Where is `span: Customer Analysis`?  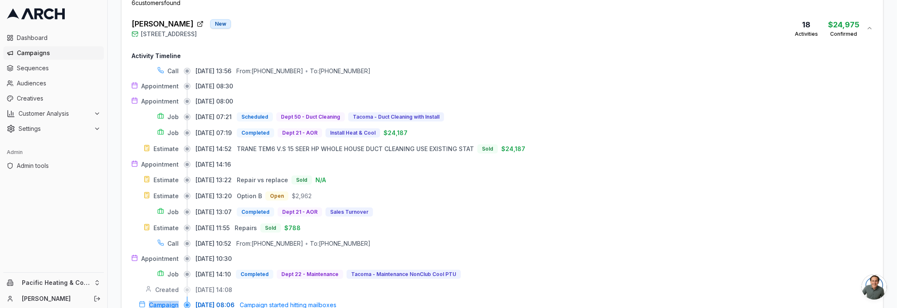 span: Customer Analysis is located at coordinates (54, 114).